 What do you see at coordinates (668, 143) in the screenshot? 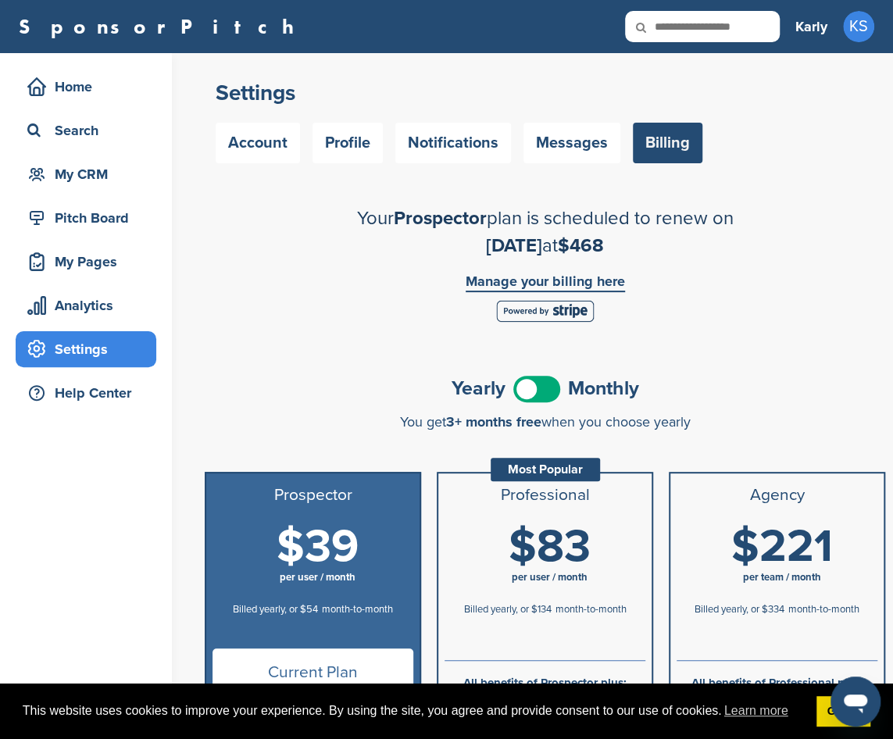
I see `a: Billing` at bounding box center [668, 143].